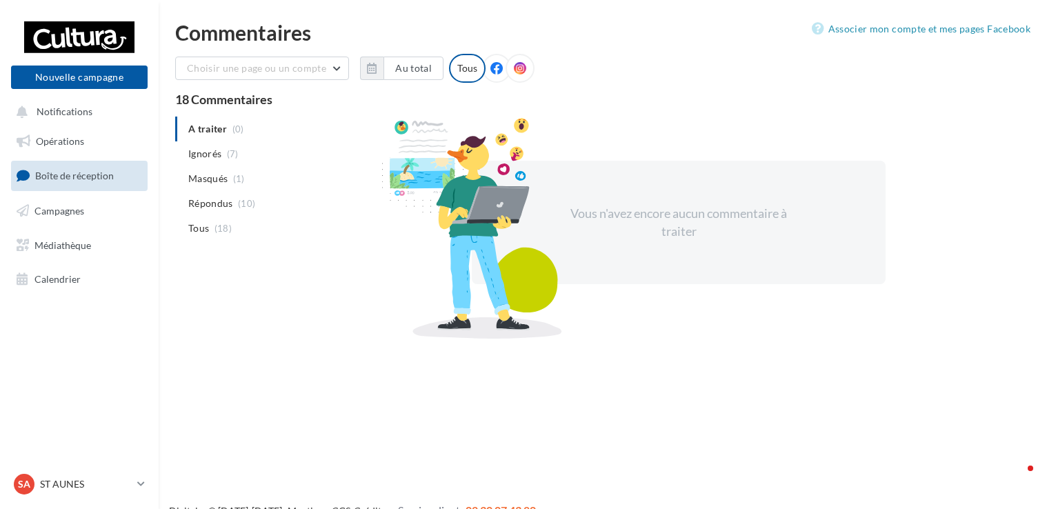 Image resolution: width=1047 pixels, height=509 pixels. Describe the element at coordinates (603, 99) in the screenshot. I see `div: 18 Commentaires` at that location.